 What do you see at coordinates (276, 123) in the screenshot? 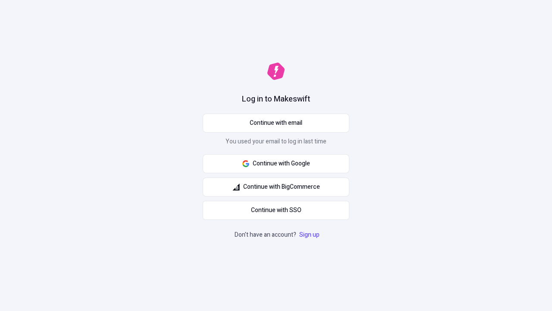
I see `span: Continue with email` at bounding box center [276, 123].